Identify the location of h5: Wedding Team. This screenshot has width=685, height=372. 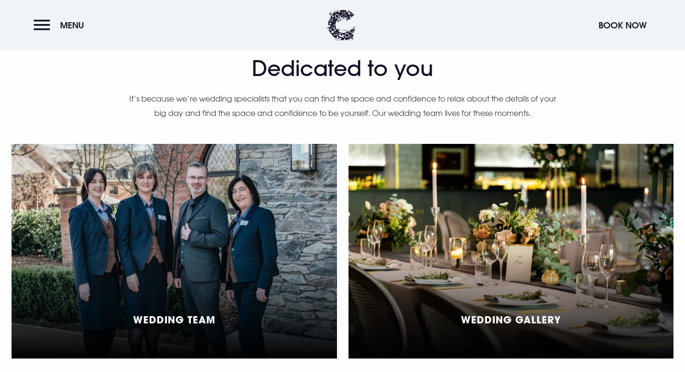
(174, 319).